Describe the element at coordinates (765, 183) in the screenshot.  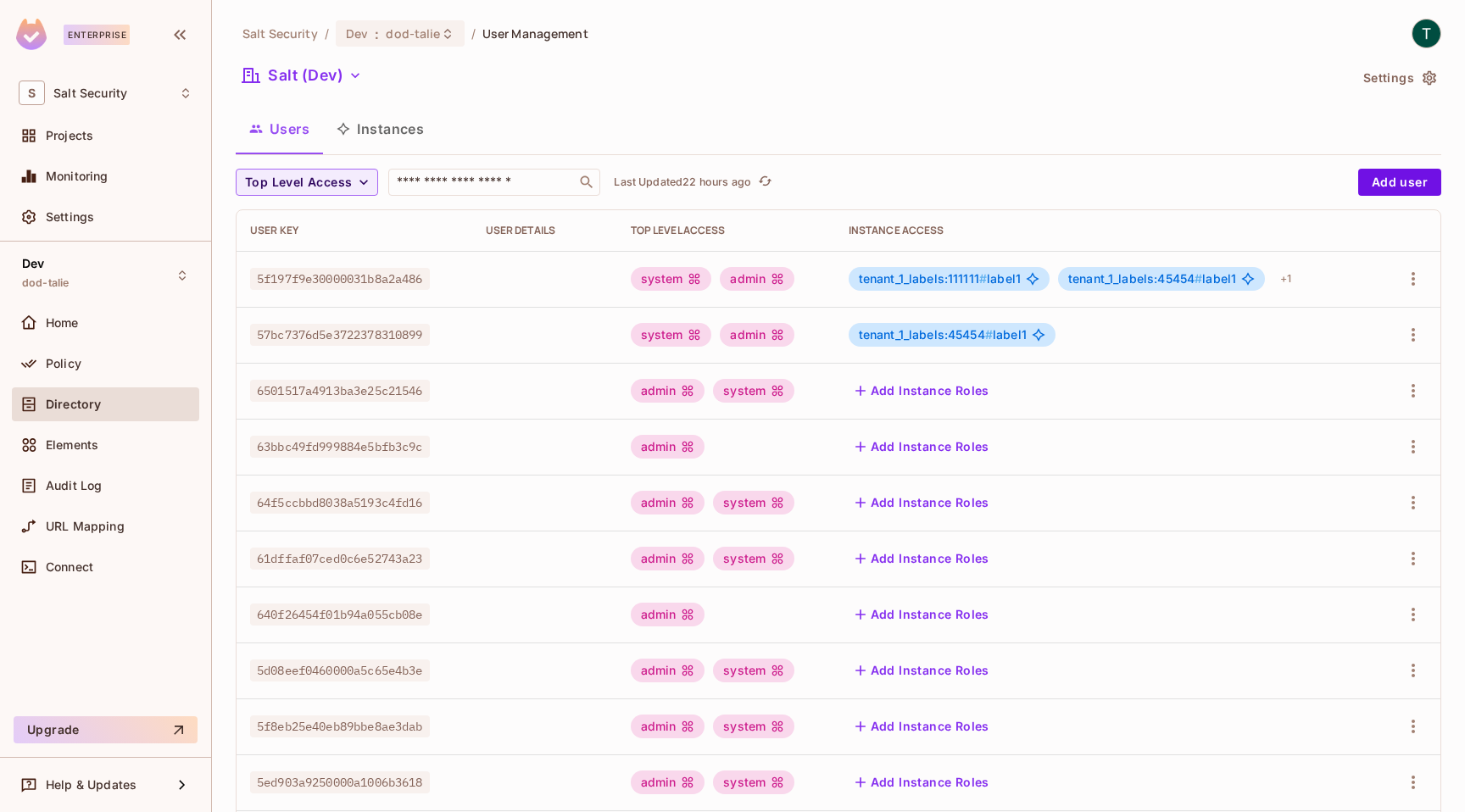
I see `button: refresh` at that location.